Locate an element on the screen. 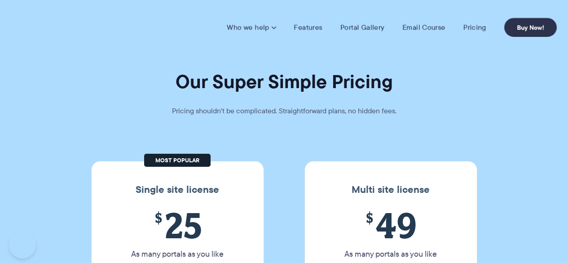 Image resolution: width=568 pixels, height=263 pixels. a: Features is located at coordinates (308, 27).